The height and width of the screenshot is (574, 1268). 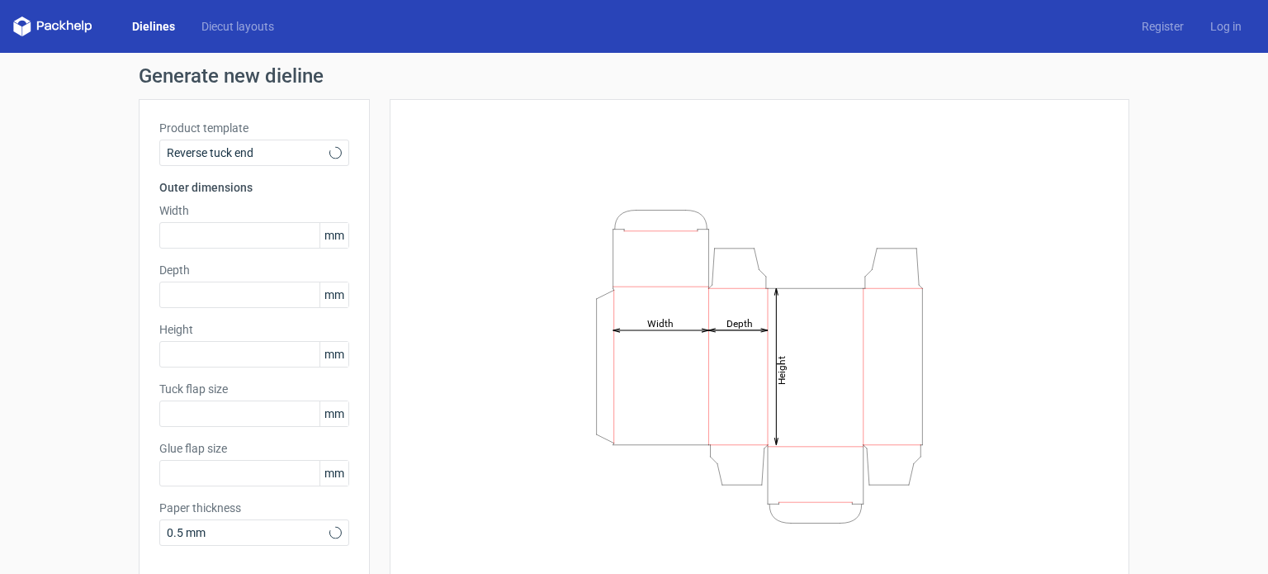 I want to click on label: Glue flap size, so click(x=254, y=448).